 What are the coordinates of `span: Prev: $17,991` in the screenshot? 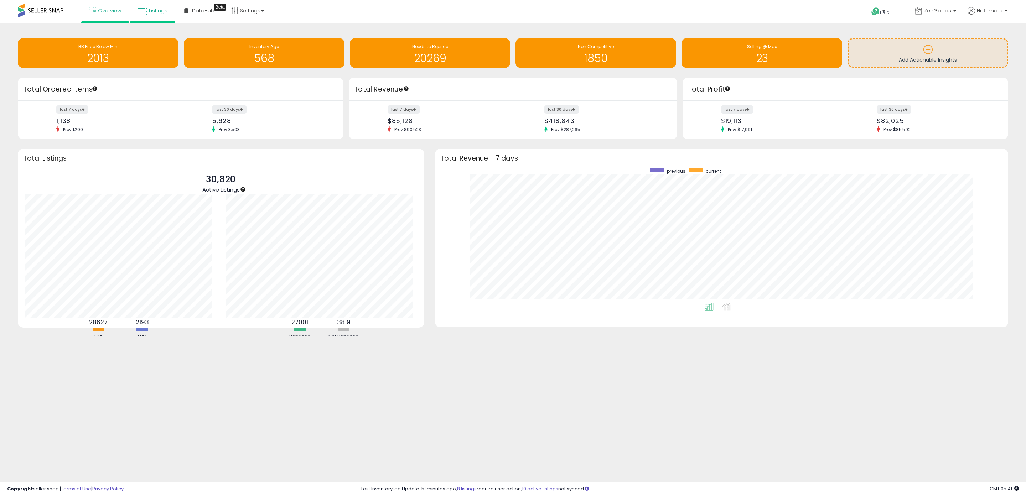 It's located at (740, 129).